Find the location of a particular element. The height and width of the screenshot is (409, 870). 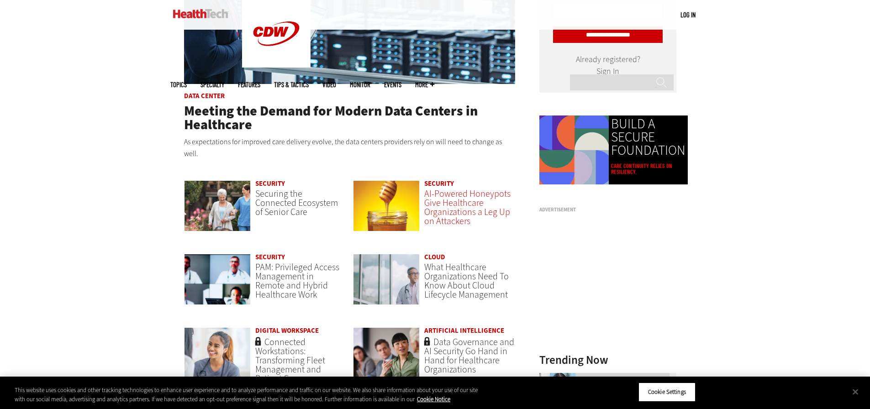

span: Securing the Connected Ecosystem of Senior Care is located at coordinates (297, 203).